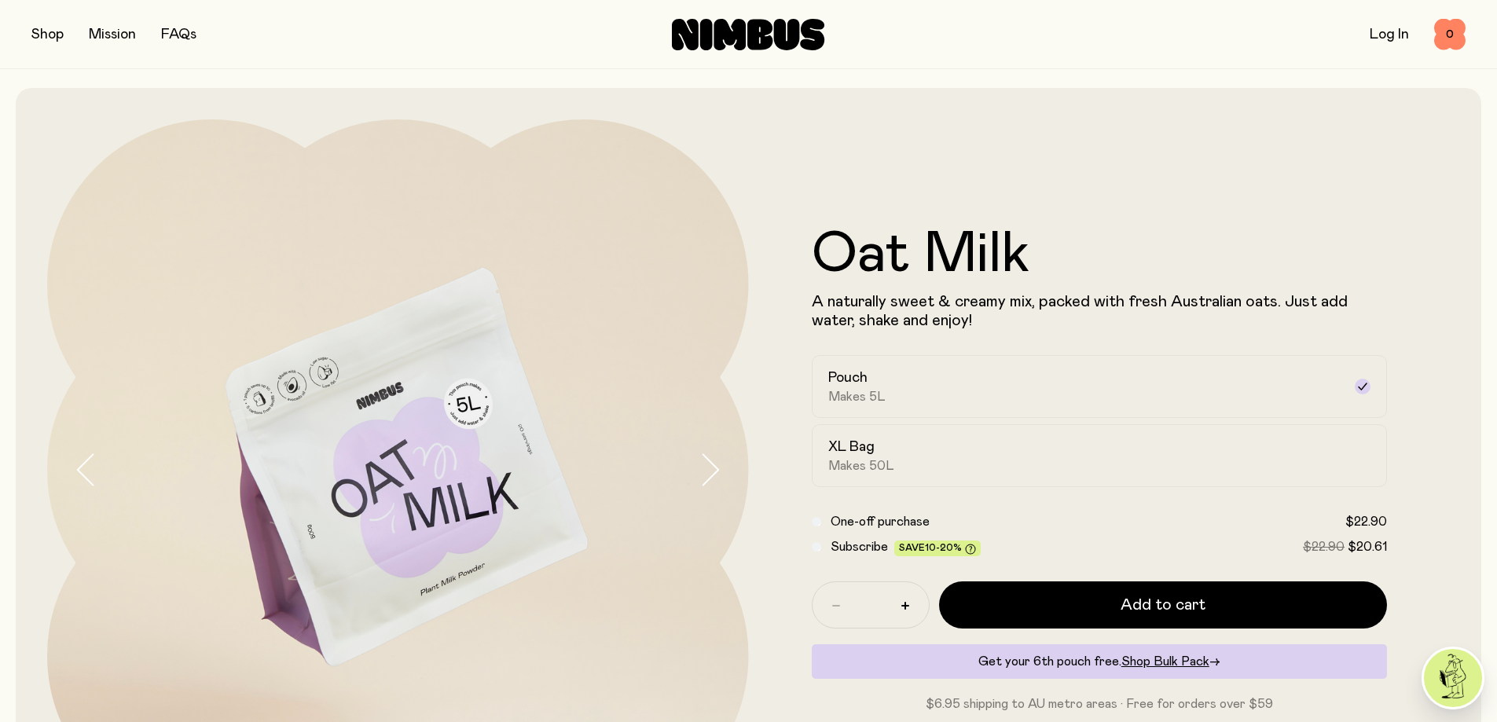  Describe the element at coordinates (1099, 662) in the screenshot. I see `div: Get your 6th pouch free.` at that location.